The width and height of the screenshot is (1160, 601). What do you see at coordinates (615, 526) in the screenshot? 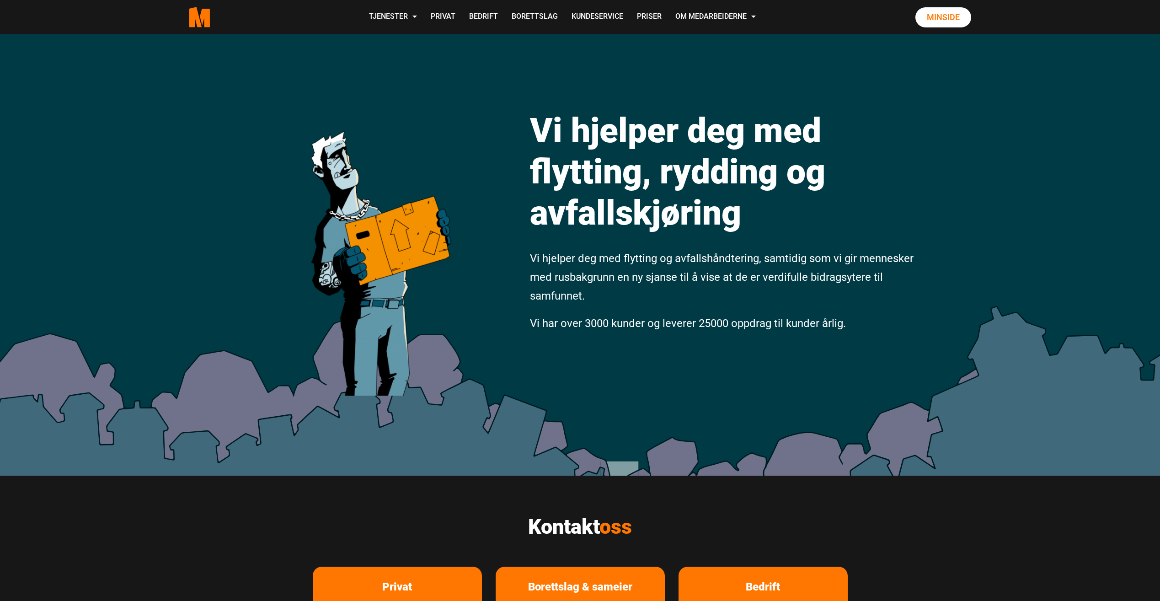
I see `span: oss` at bounding box center [615, 526].